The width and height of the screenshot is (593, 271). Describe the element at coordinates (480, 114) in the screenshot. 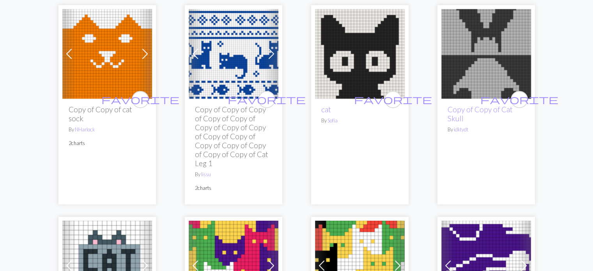

I see `a: Copy of Copy of Cat Skull` at that location.